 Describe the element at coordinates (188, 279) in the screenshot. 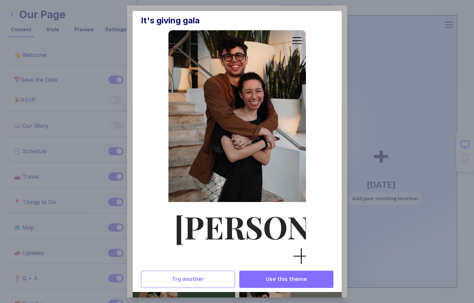

I see `span: Try another` at that location.